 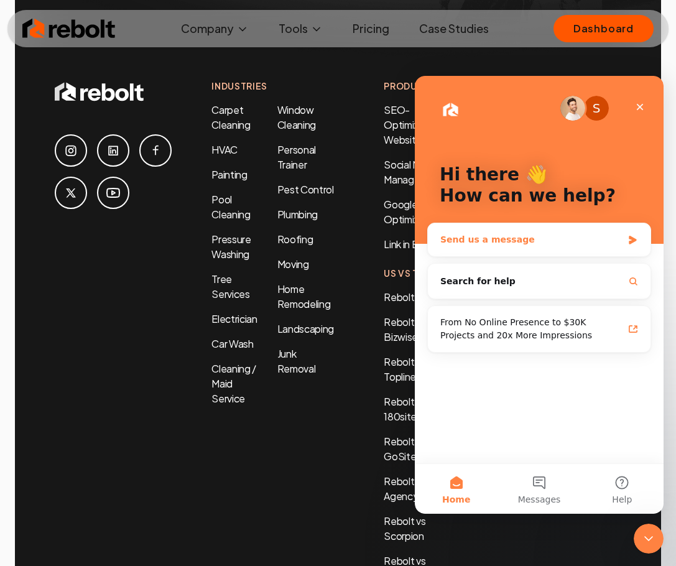 I want to click on img: logo, so click(x=35, y=34).